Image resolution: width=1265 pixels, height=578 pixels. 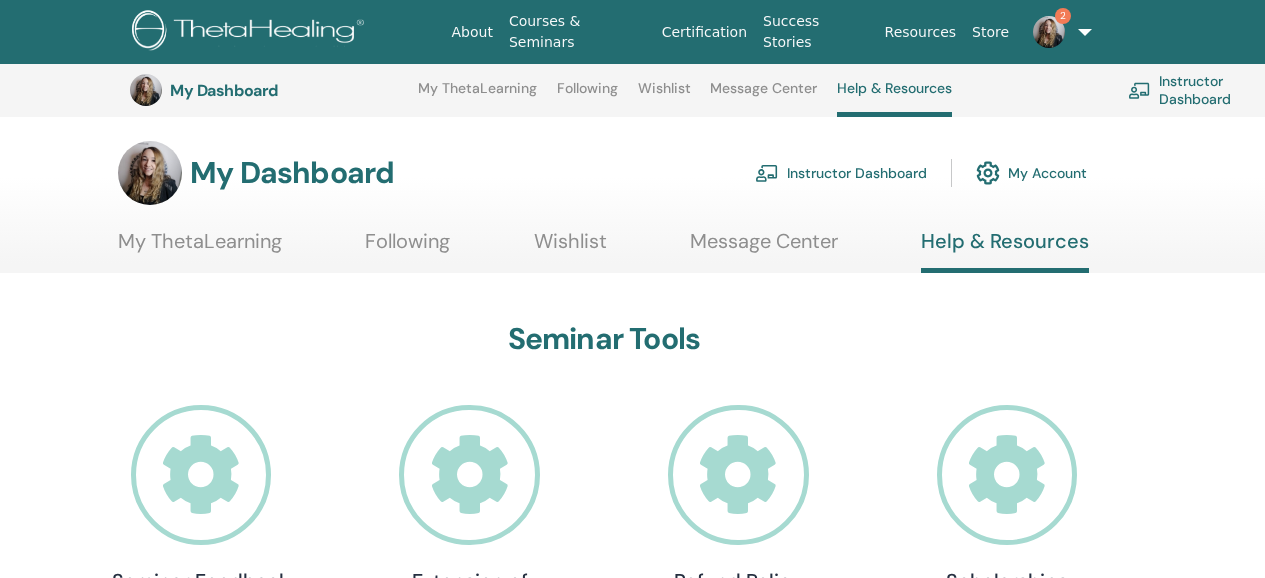 I want to click on a: Resources, so click(x=921, y=32).